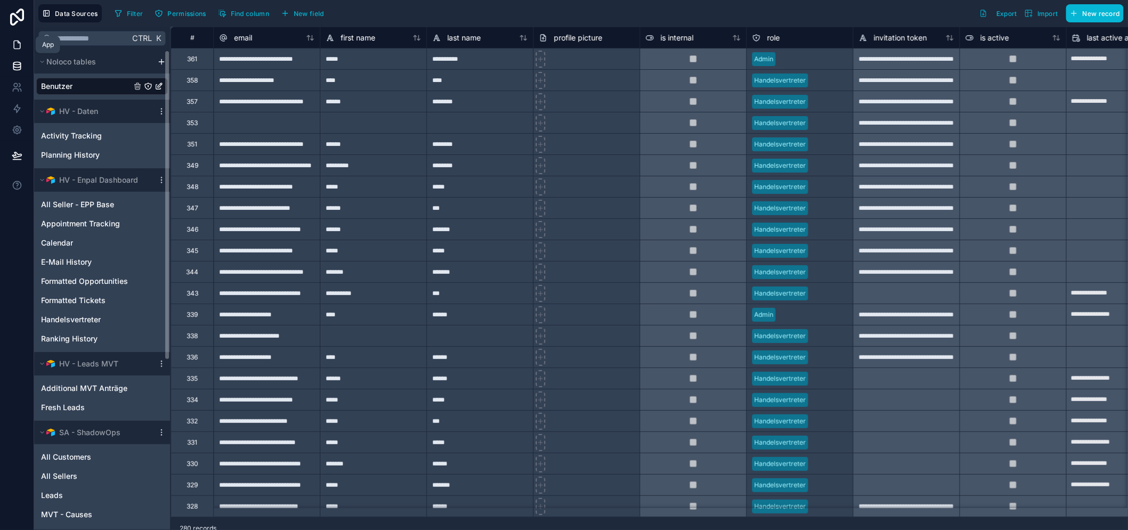 Image resolution: width=1128 pixels, height=530 pixels. Describe the element at coordinates (192, 507) in the screenshot. I see `div: 328` at that location.